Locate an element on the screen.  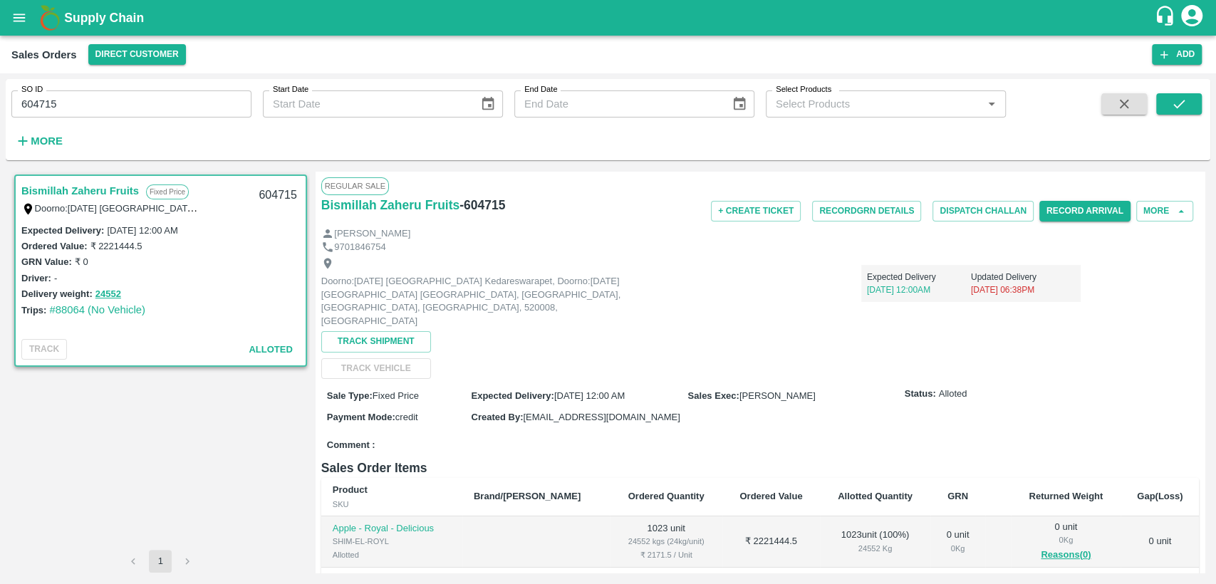
span: credit is located at coordinates (407, 417).